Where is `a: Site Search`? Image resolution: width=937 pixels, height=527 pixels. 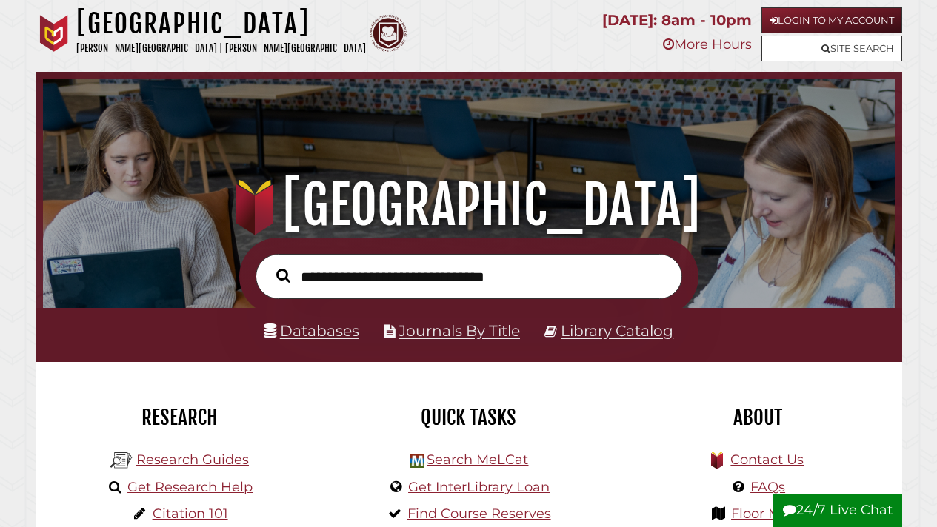
a: Site Search is located at coordinates (832, 48).